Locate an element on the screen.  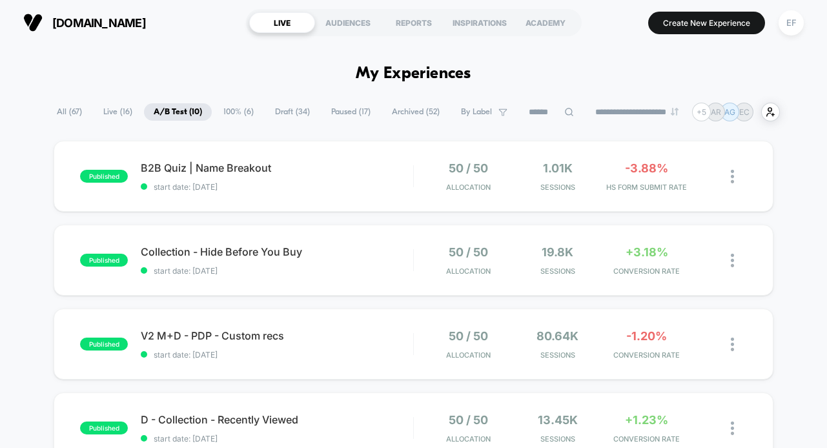
span: 80.64k is located at coordinates (557, 336).